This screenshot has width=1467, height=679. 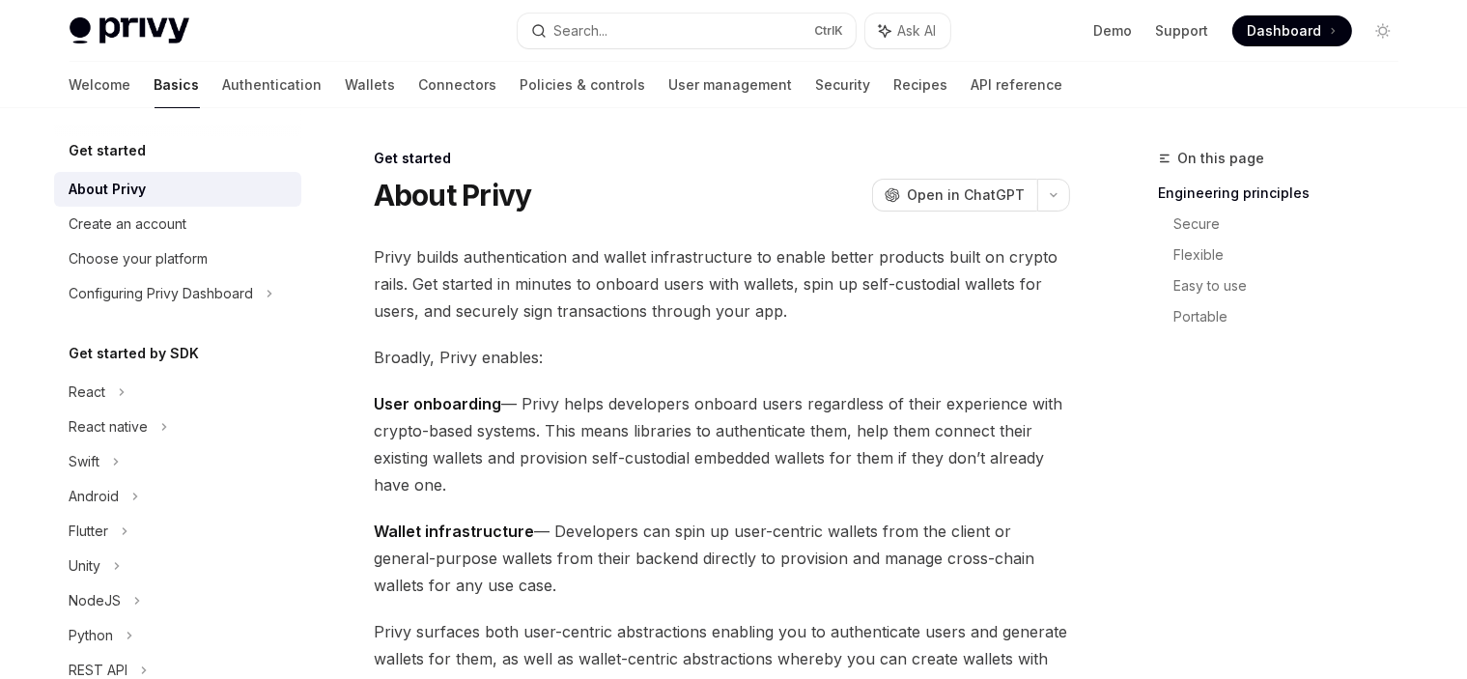 What do you see at coordinates (177, 85) in the screenshot?
I see `a: Basics` at bounding box center [177, 85].